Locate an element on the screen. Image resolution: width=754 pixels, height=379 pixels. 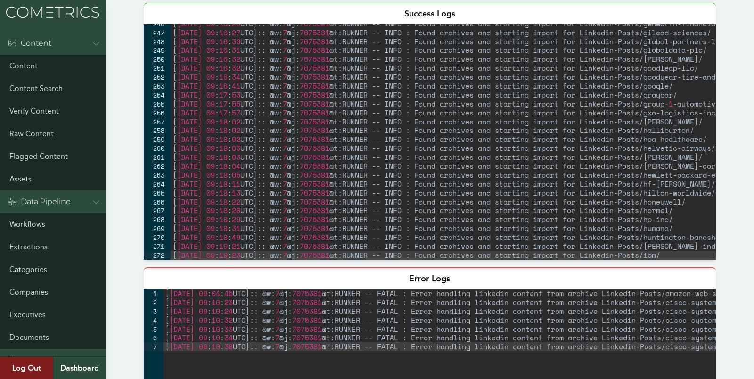
div: 271 is located at coordinates (157, 246).